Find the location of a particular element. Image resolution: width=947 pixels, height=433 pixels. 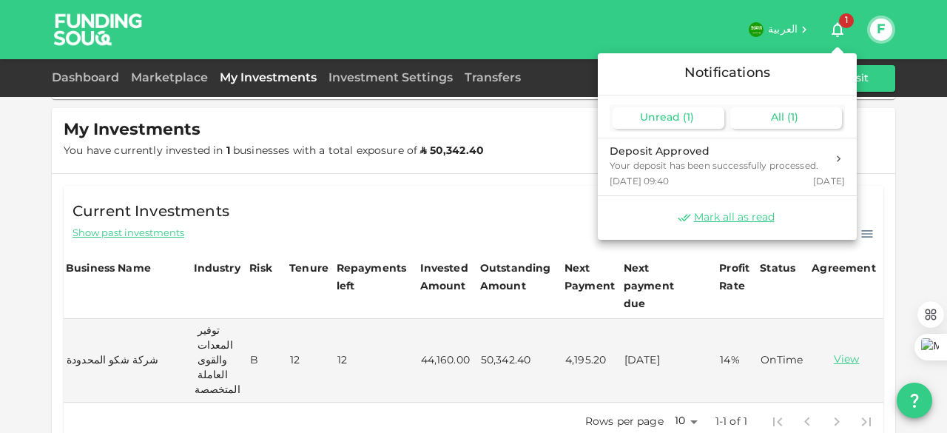

span: All is located at coordinates (777, 118).